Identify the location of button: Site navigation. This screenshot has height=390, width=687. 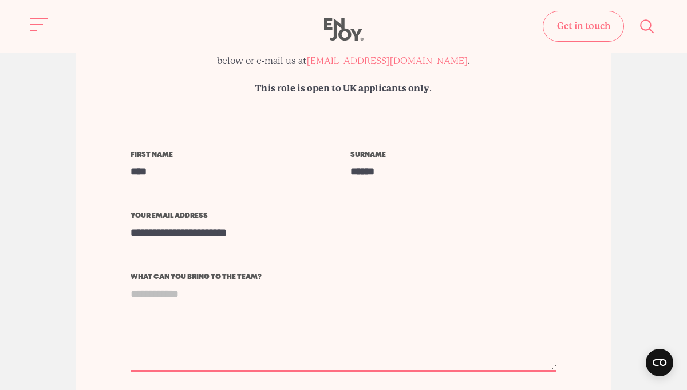
(39, 25).